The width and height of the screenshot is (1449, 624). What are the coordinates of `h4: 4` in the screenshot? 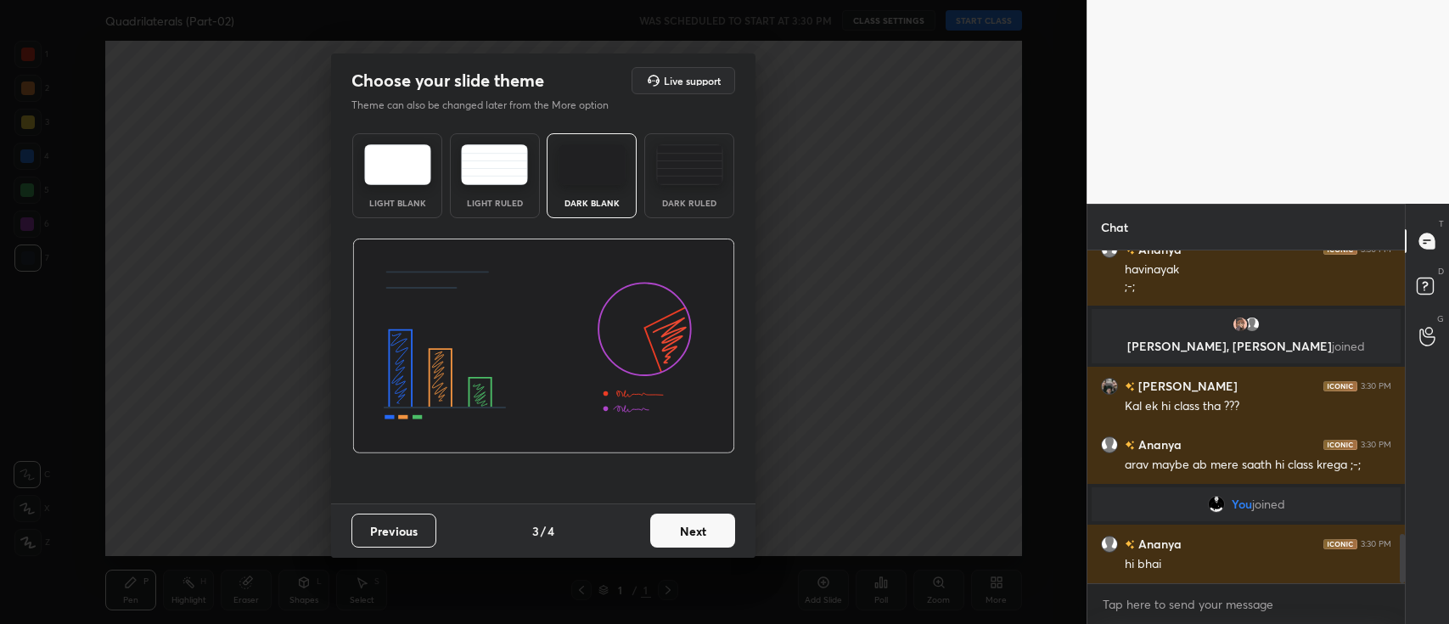 It's located at (551, 530).